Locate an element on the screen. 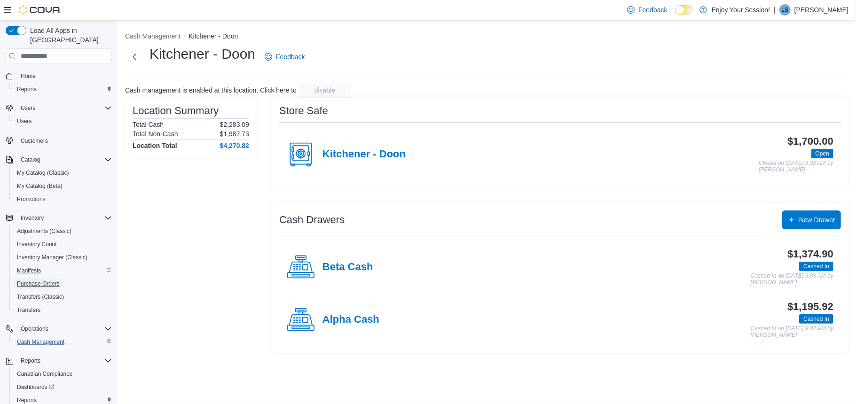 The image size is (856, 404). span: Dark Mode is located at coordinates (675, 15).